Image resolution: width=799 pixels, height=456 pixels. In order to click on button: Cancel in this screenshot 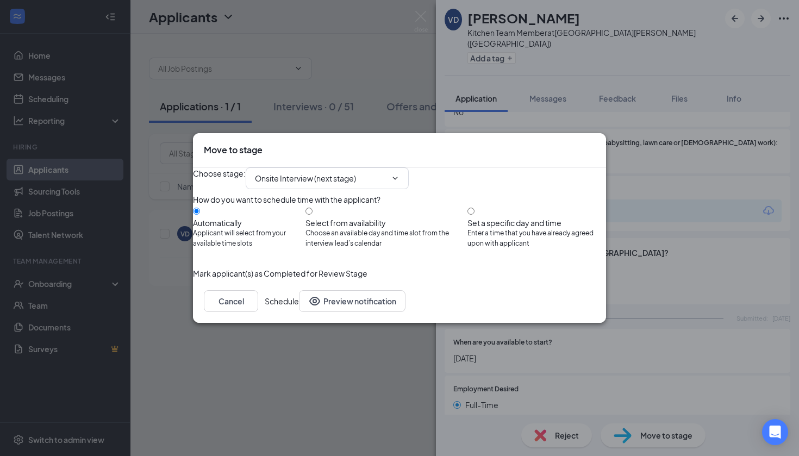, I will do `click(231, 301)`.